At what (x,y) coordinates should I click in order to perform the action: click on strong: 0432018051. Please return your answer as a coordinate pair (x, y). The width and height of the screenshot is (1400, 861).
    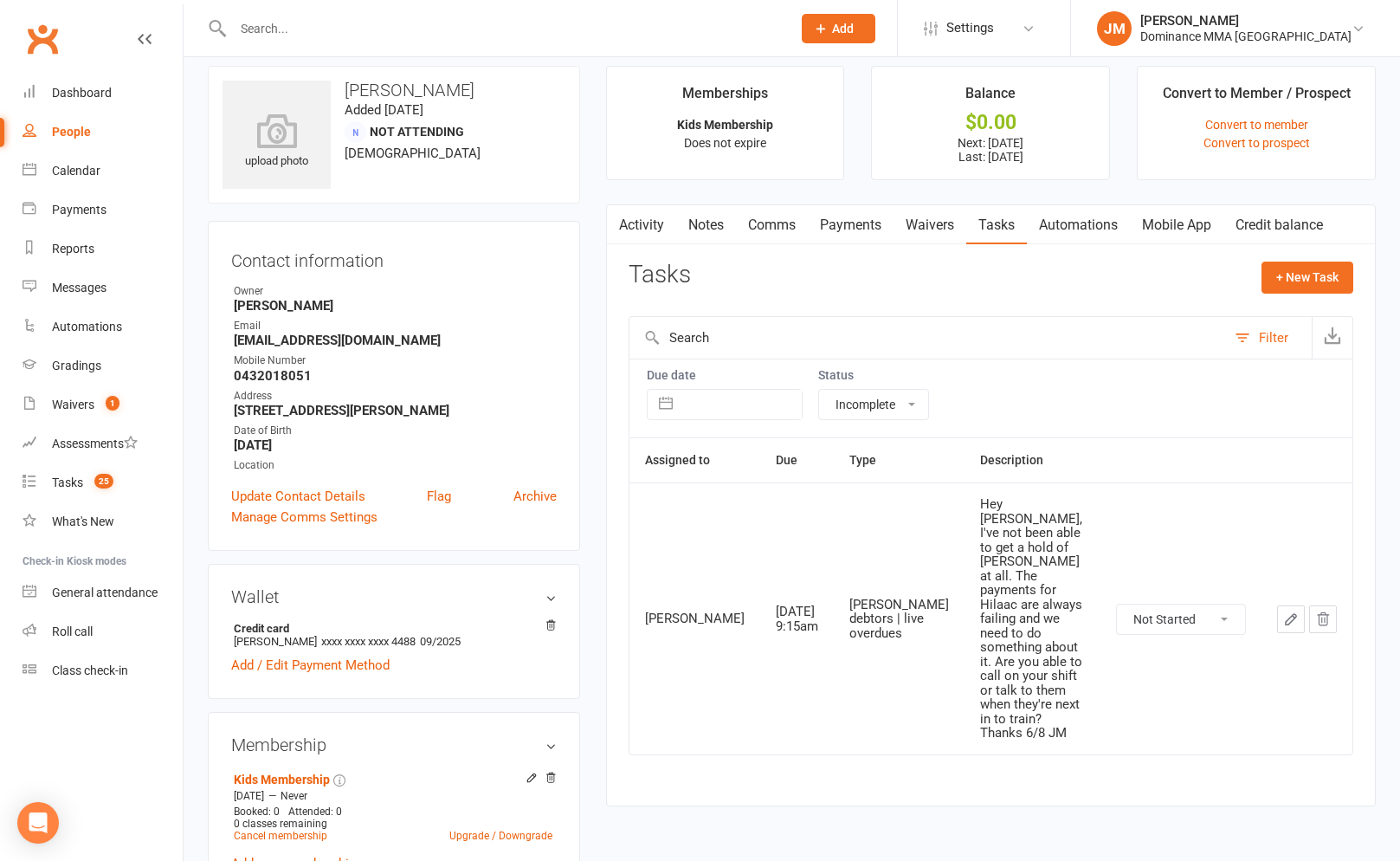
    Looking at the image, I should click on (395, 376).